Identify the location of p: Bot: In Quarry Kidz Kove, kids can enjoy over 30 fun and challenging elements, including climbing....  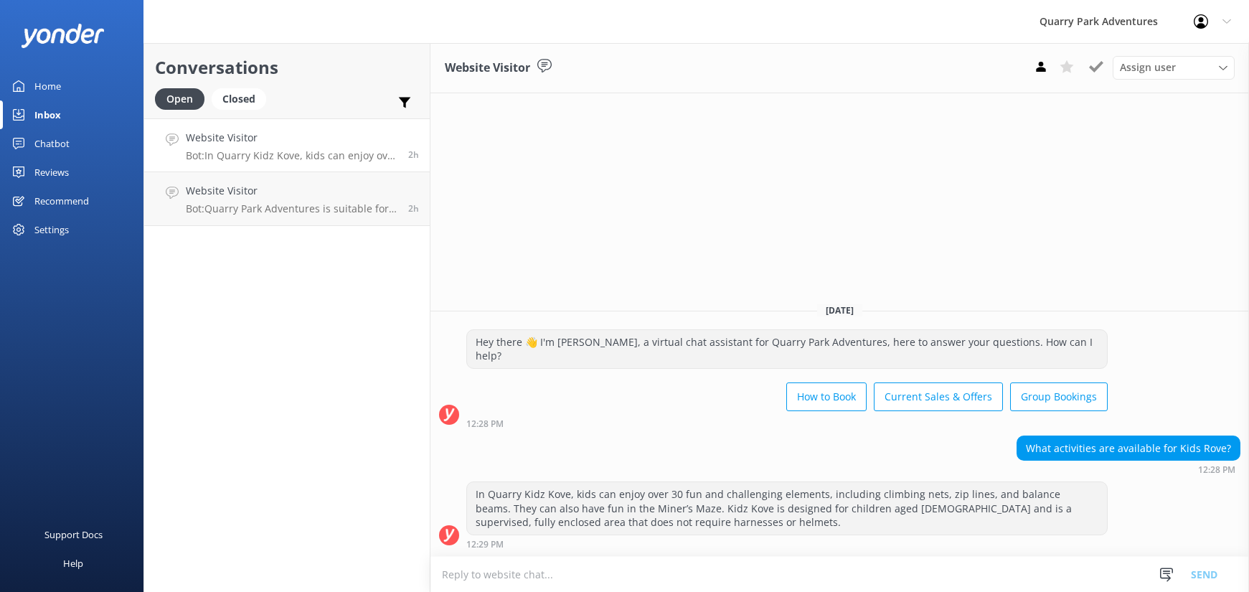
(291, 156).